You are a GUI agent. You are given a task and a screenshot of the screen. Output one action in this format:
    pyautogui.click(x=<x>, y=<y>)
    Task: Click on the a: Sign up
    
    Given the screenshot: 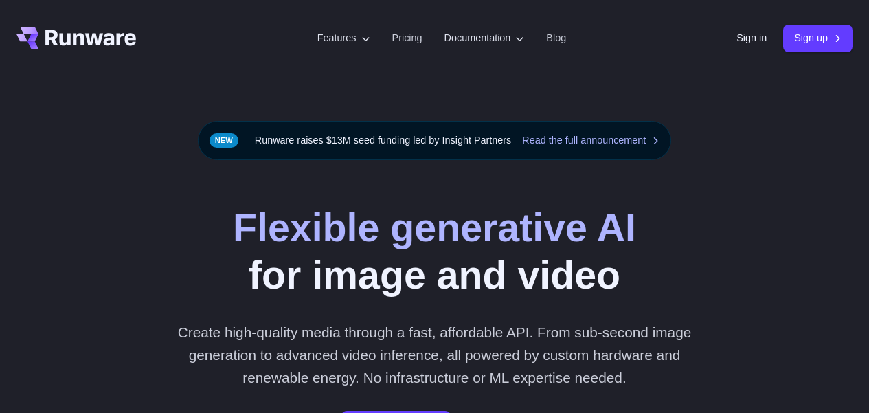 What is the action you would take?
    pyautogui.click(x=818, y=38)
    